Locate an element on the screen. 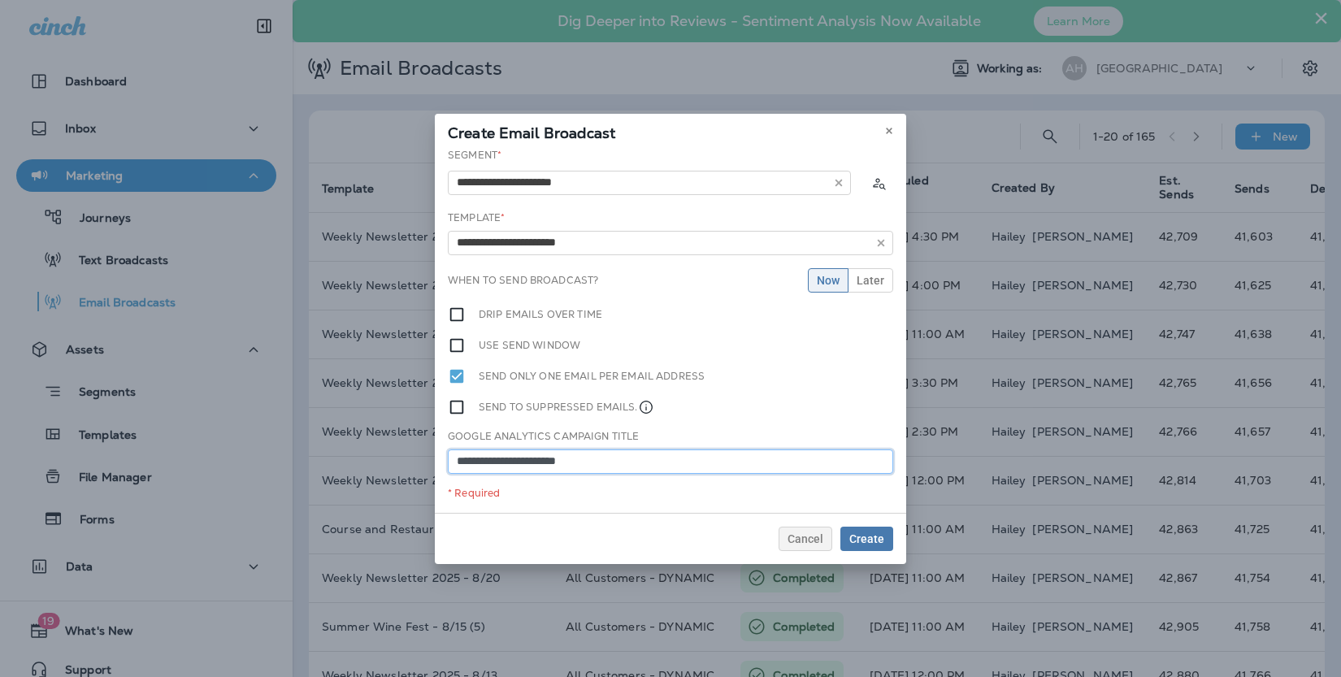 The width and height of the screenshot is (1341, 677). label: Use send window is located at coordinates (529, 345).